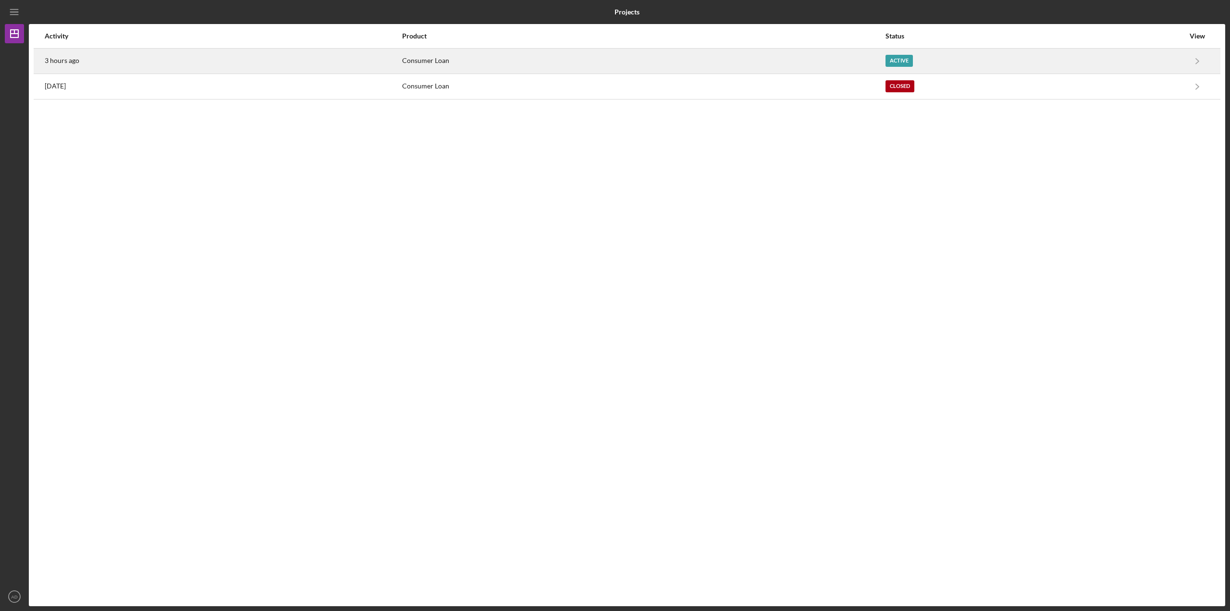  Describe the element at coordinates (55, 86) in the screenshot. I see `time: 2024-10-23 15:40` at that location.